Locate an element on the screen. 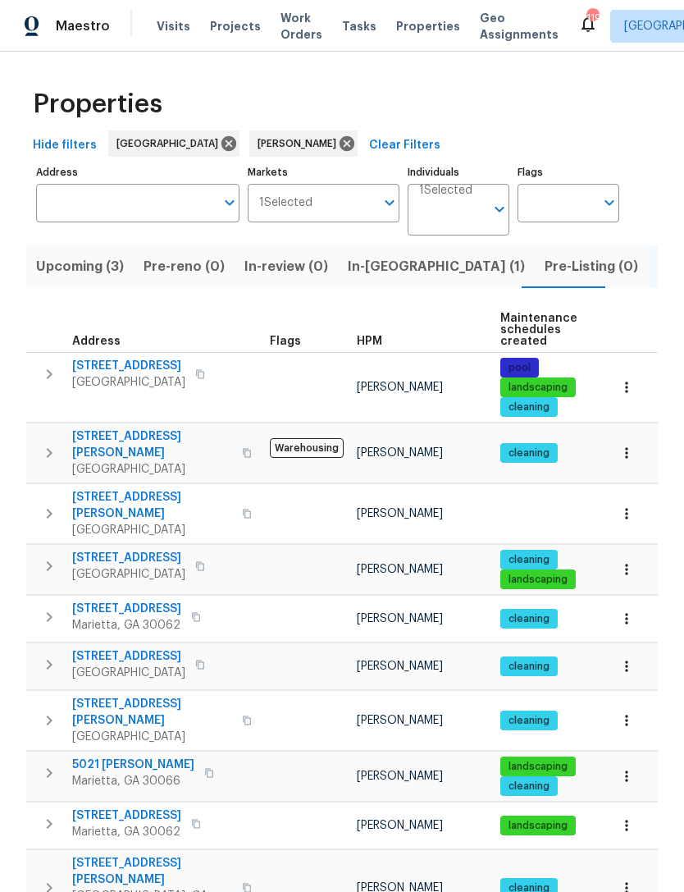 This screenshot has height=892, width=684. div: 119 is located at coordinates (592, 18).